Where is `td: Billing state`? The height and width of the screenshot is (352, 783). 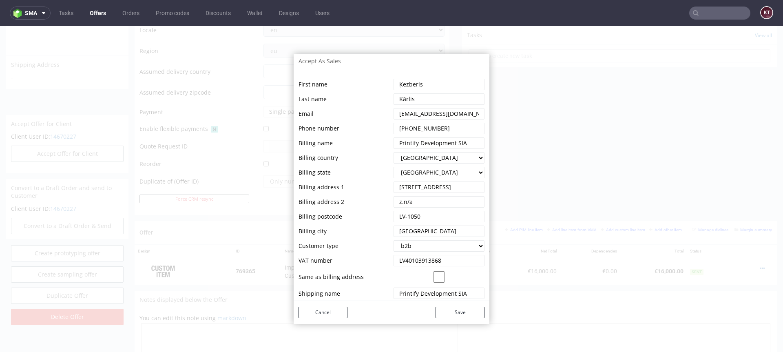
td: Billing state is located at coordinates (345, 146).